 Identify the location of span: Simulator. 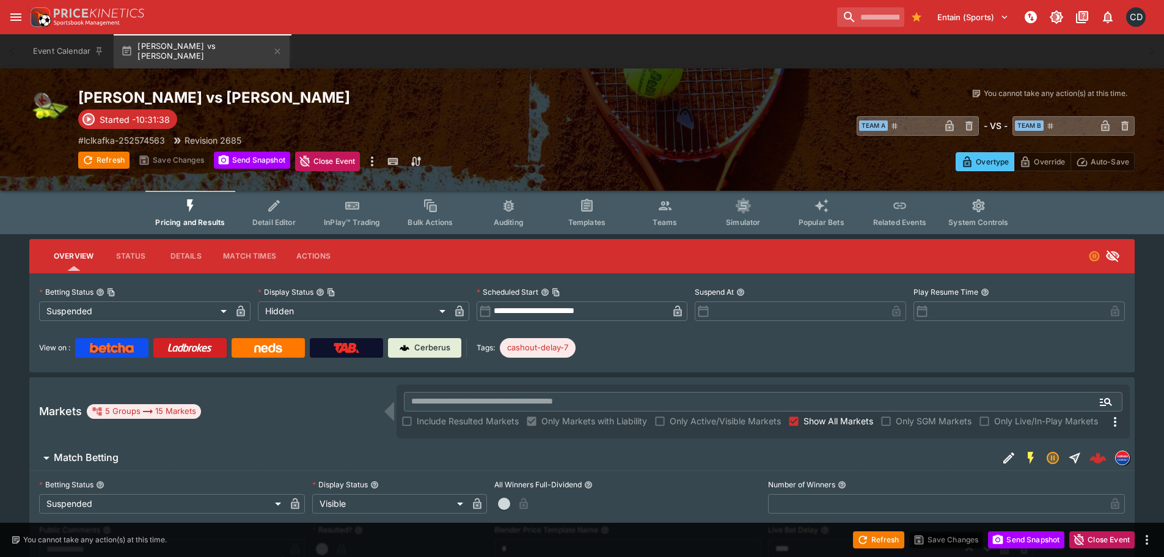
(743, 222).